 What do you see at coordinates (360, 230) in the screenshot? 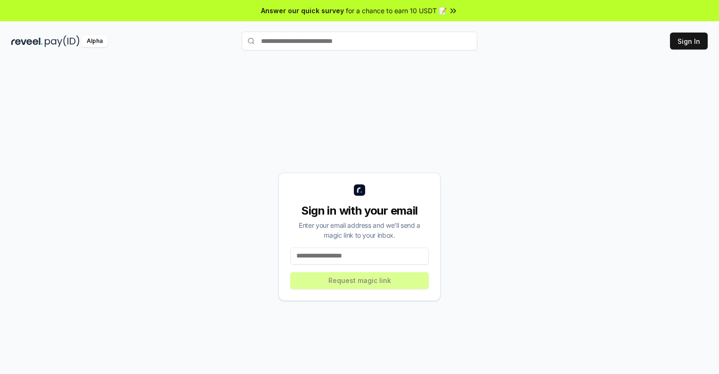
I see `div: Enter your email address and we’ll send a magic link to your inbox.` at bounding box center [360, 230].